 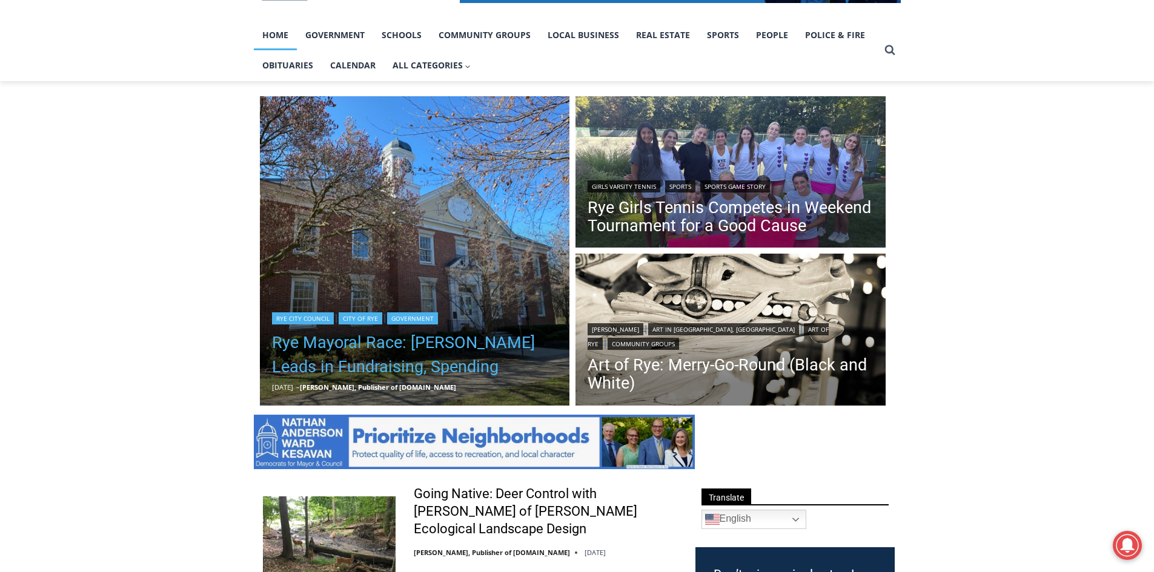 I want to click on a: Home, so click(x=275, y=35).